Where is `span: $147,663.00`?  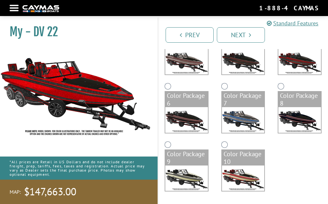 span: $147,663.00 is located at coordinates (50, 191).